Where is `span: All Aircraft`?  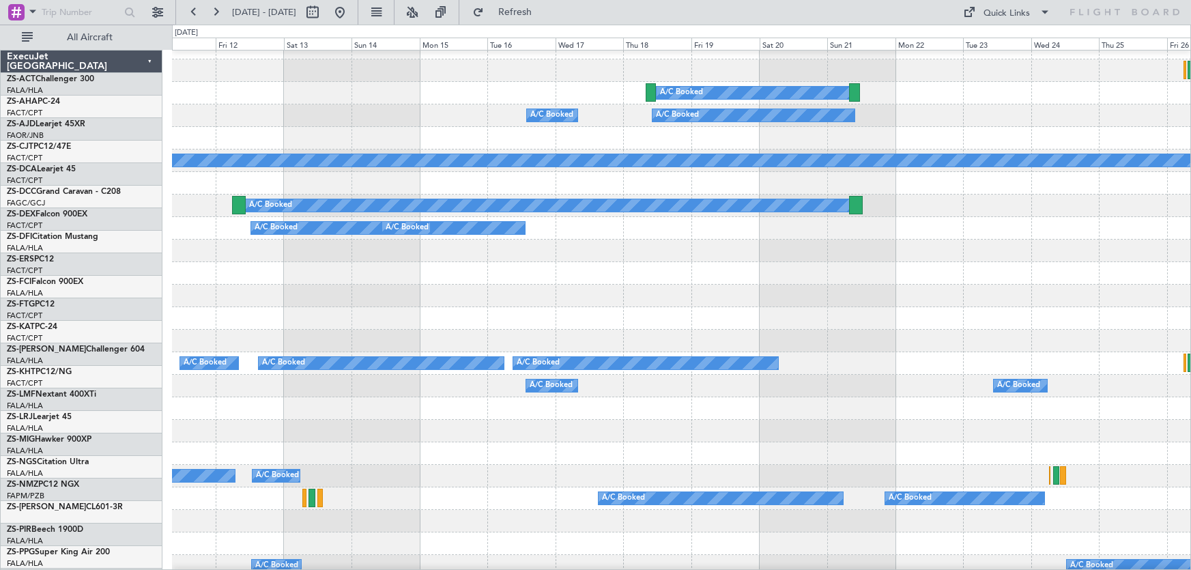 span: All Aircraft is located at coordinates (89, 38).